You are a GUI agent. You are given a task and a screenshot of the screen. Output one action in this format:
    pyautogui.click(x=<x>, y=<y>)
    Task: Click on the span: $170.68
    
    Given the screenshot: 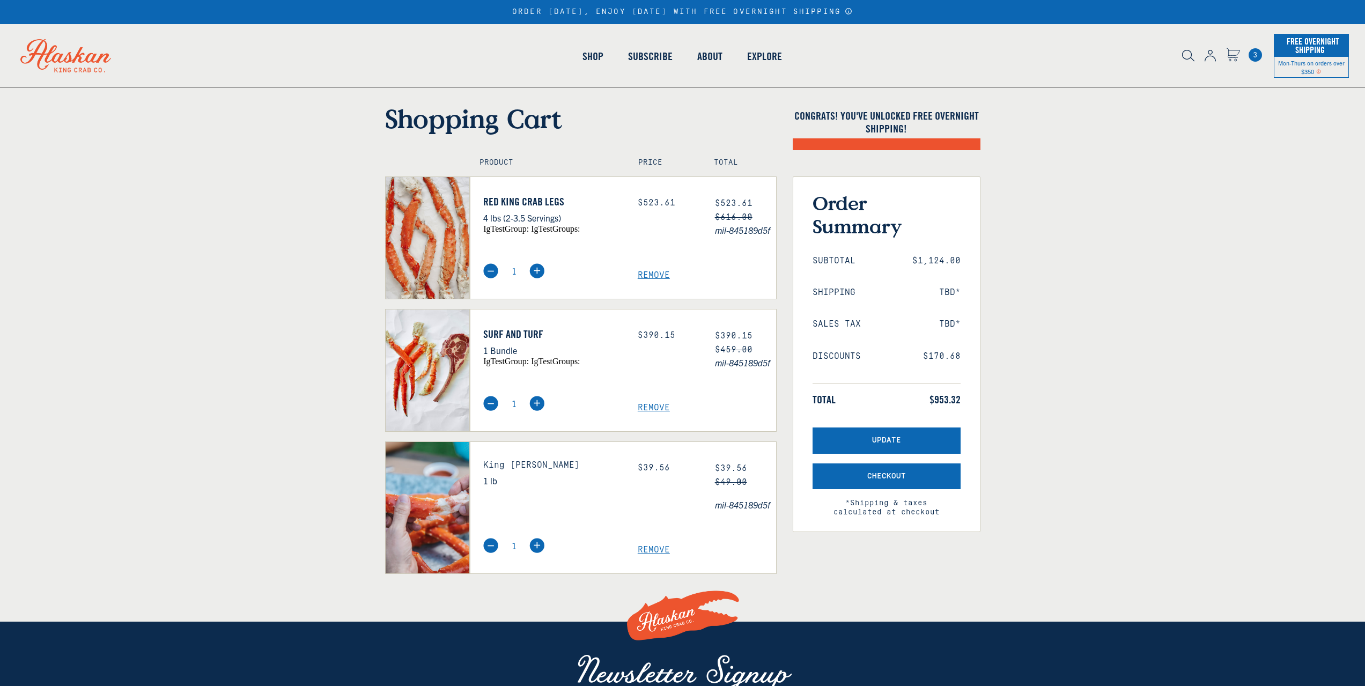 What is the action you would take?
    pyautogui.click(x=942, y=356)
    